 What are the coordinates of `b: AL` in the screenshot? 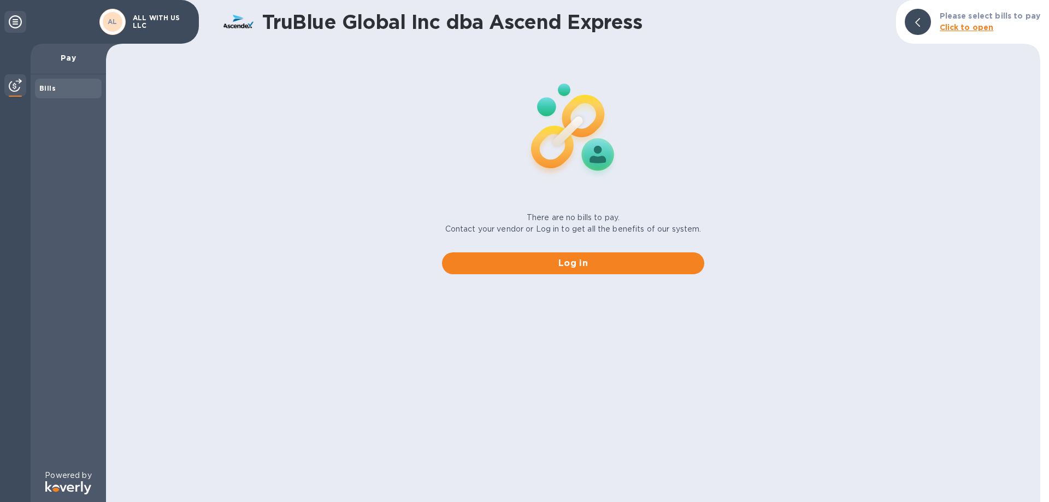 It's located at (113, 21).